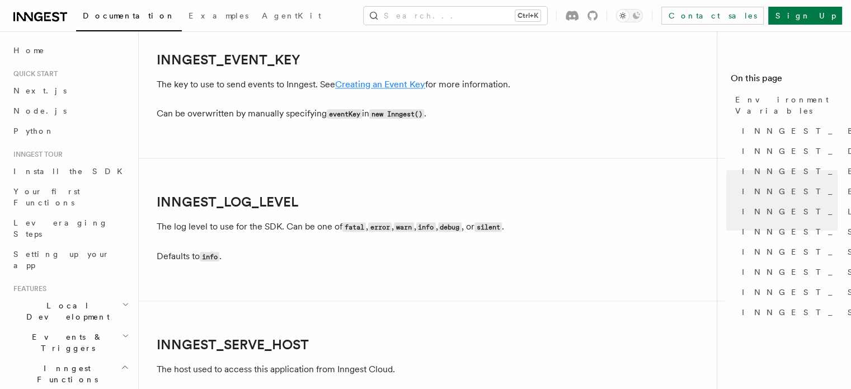 Image resolution: width=851 pixels, height=389 pixels. Describe the element at coordinates (70, 91) in the screenshot. I see `a: Next.js` at that location.